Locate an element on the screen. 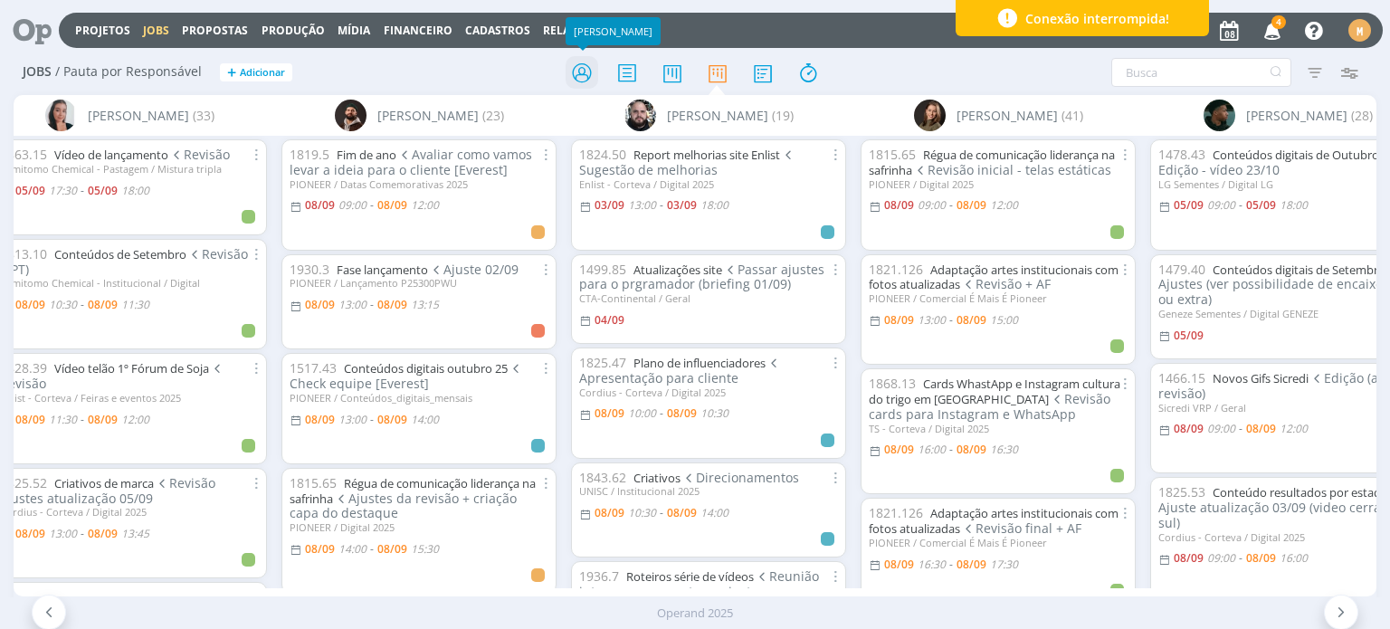 This screenshot has height=629, width=1390. 15:30 is located at coordinates (424, 548).